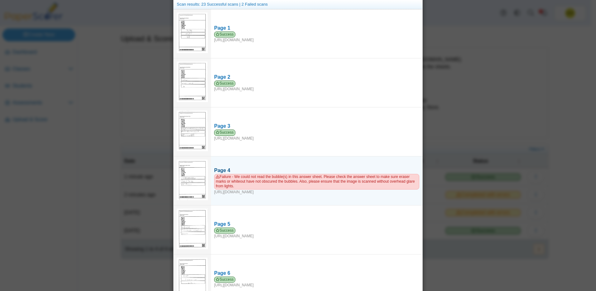 Image resolution: width=596 pixels, height=291 pixels. Describe the element at coordinates (317, 181) in the screenshot. I see `a: Page 4 Failure - We could not read the bubble(s) in this answer sheet. Please check the answer sh...` at that location.